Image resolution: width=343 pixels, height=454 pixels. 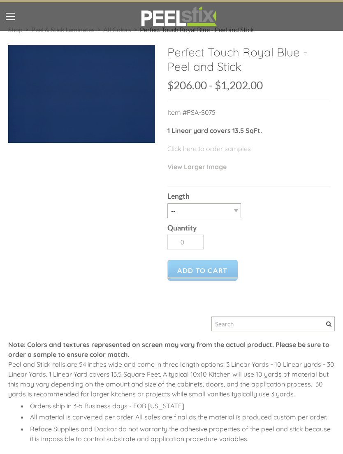 What do you see at coordinates (179, 16) in the screenshot?
I see `img: REFACE SUPPLIES` at bounding box center [179, 16].